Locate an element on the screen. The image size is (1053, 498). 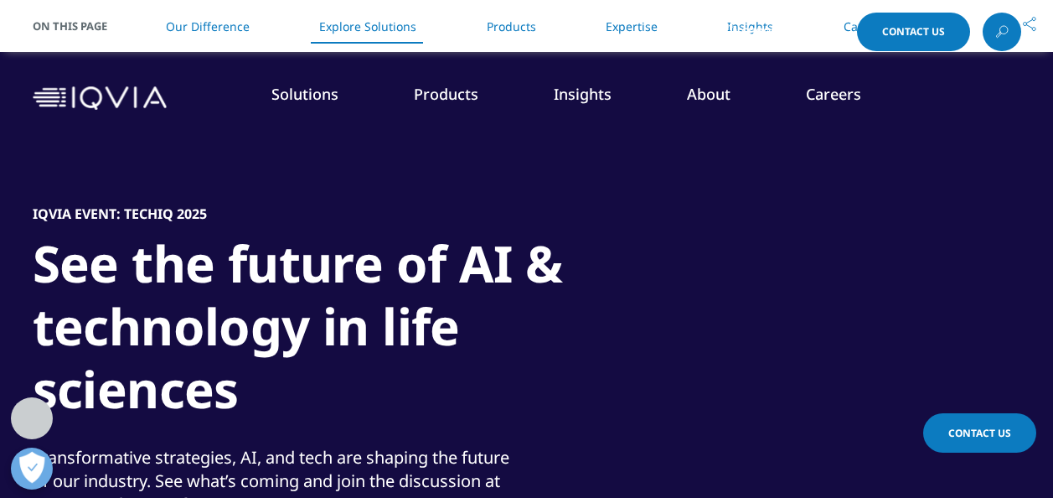
a: About is located at coordinates (709, 94).